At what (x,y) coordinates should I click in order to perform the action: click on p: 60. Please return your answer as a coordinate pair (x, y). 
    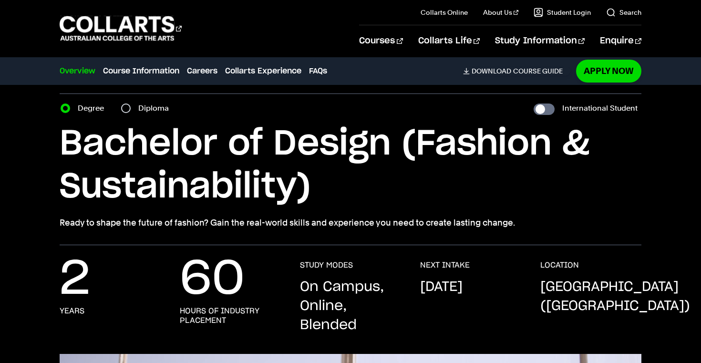
    Looking at the image, I should click on (212, 279).